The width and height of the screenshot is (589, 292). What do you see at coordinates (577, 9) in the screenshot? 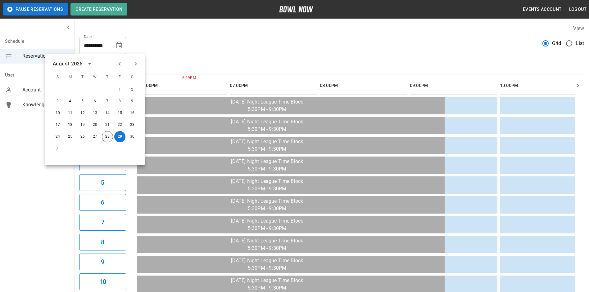
I see `button: Logout` at bounding box center [577, 9].